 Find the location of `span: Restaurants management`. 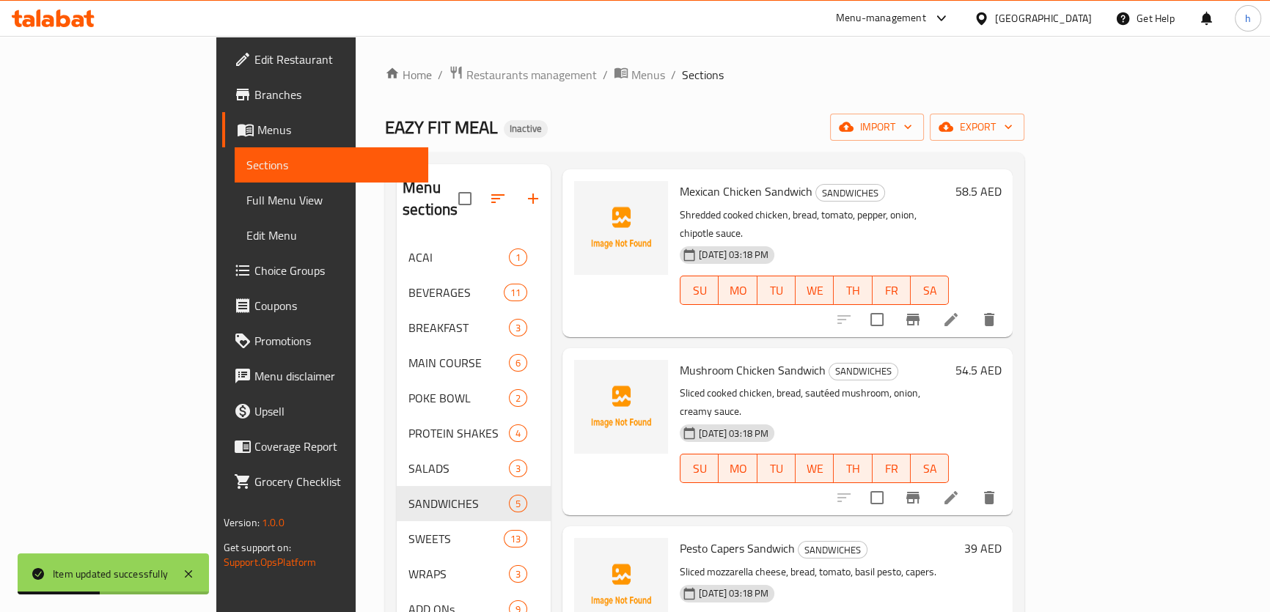

span: Restaurants management is located at coordinates (531, 75).